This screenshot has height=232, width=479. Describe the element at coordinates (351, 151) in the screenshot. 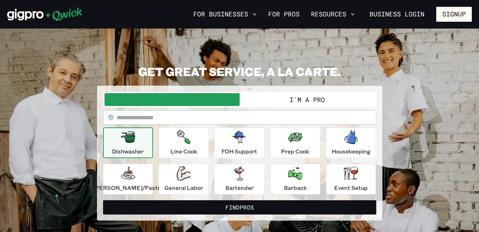

I see `p: Housekeeping` at that location.